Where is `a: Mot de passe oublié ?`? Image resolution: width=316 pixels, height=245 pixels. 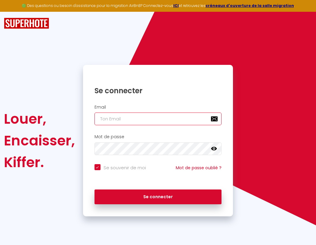 a: Mot de passe oublié ? is located at coordinates (199, 167).